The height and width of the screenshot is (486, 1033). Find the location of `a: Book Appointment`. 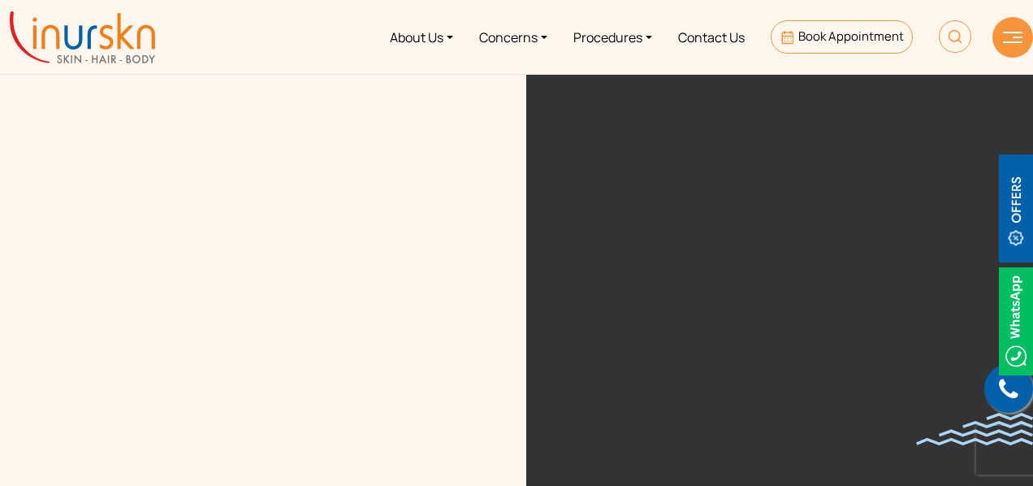

a: Book Appointment is located at coordinates (841, 37).